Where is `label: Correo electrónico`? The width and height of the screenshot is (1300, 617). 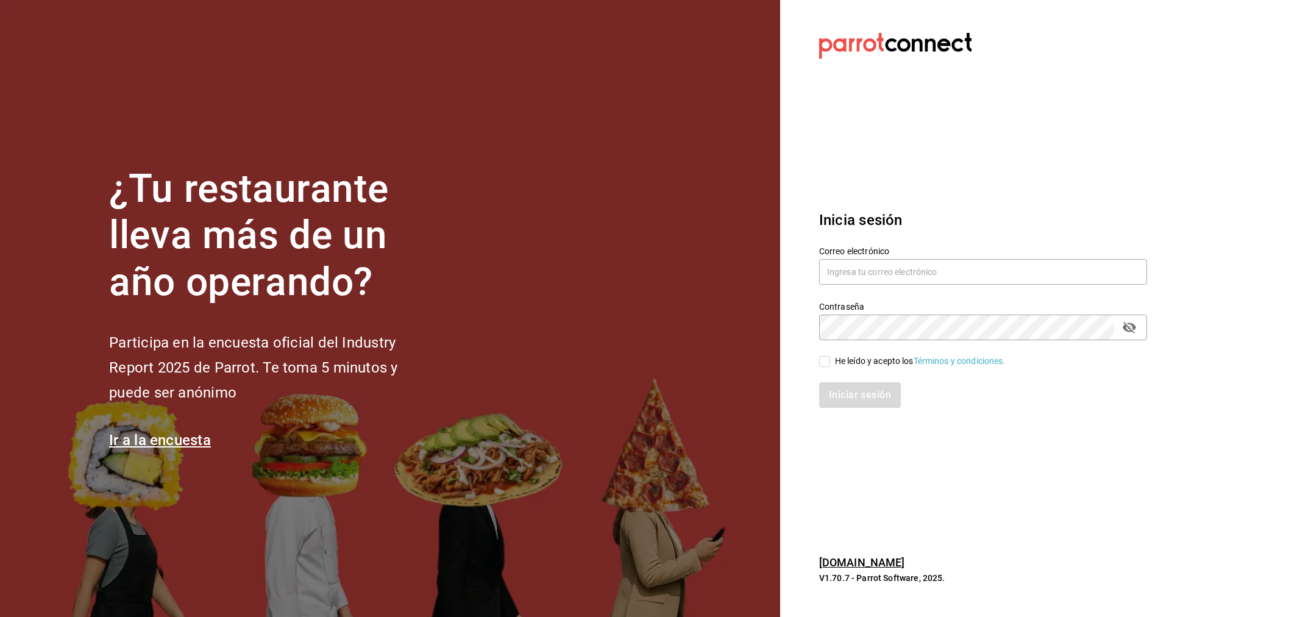 label: Correo electrónico is located at coordinates (983, 250).